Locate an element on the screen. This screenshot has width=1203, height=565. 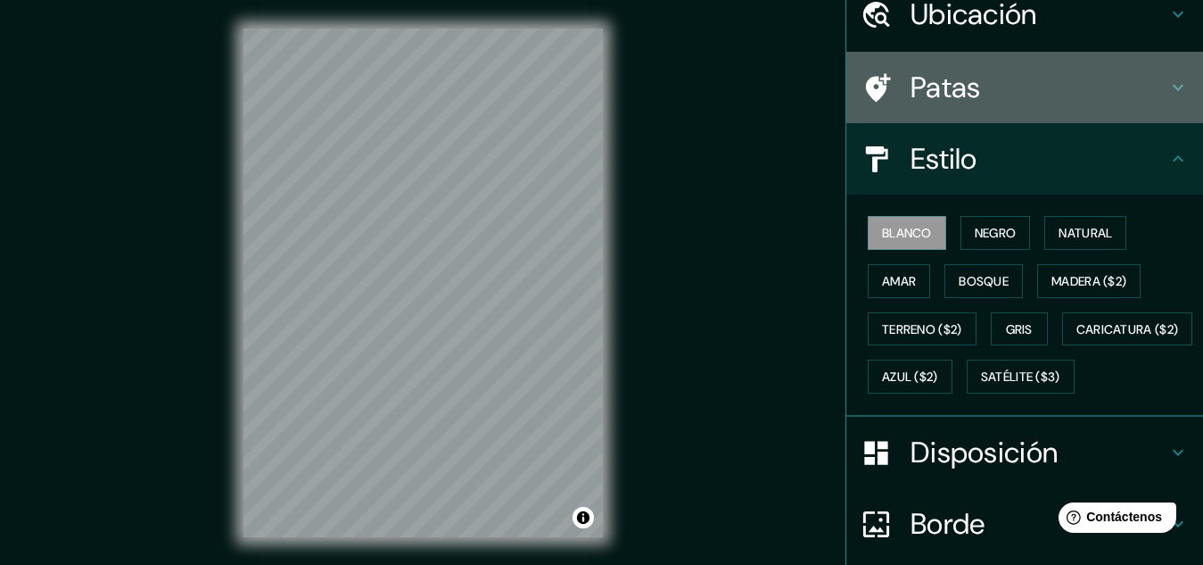
font: Natural is located at coordinates (1086, 233).